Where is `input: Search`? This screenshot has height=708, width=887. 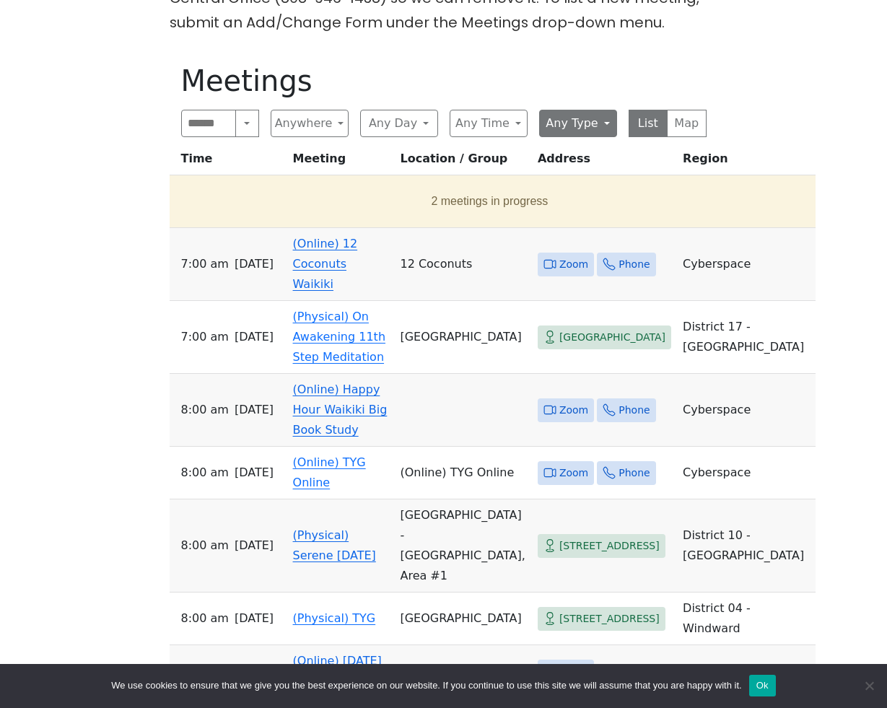 input: Search is located at coordinates (209, 123).